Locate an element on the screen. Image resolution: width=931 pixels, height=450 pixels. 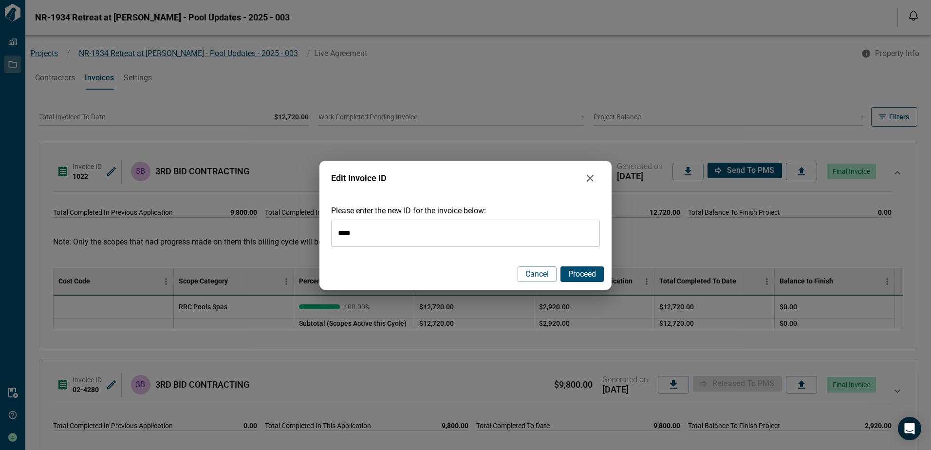
span: Proceed is located at coordinates (582, 274).